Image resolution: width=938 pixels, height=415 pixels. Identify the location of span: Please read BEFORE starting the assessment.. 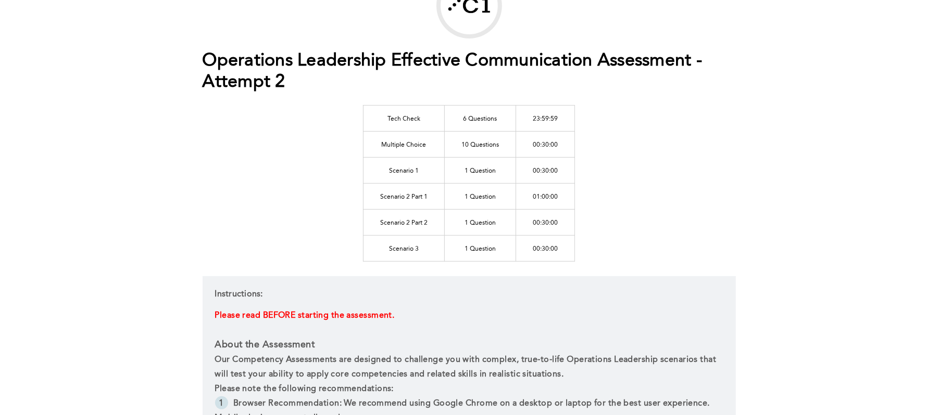
(305, 316).